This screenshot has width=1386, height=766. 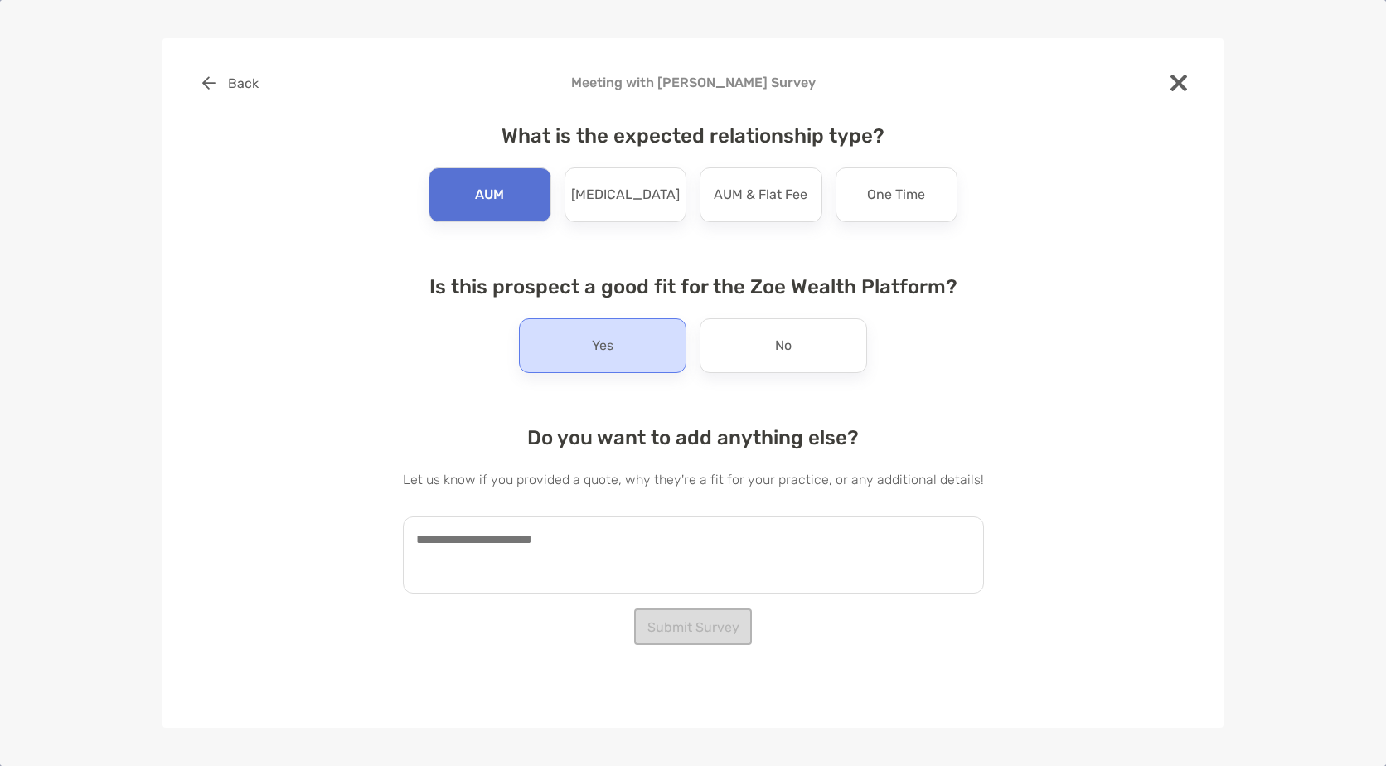 I want to click on img: close modal, so click(x=1179, y=83).